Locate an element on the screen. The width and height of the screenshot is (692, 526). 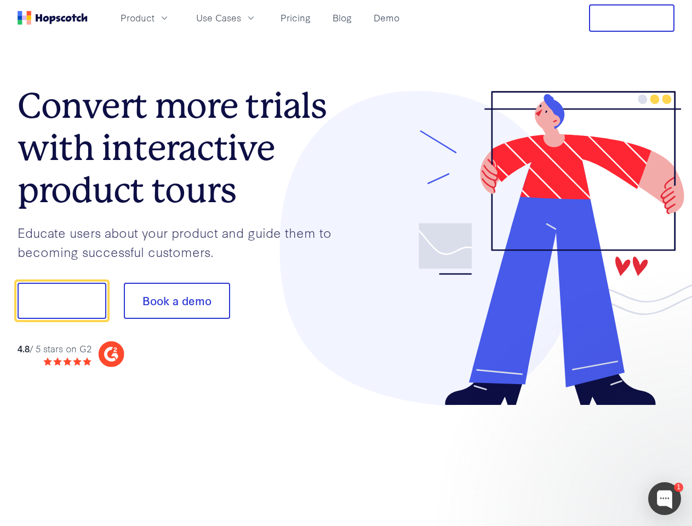
span: Product is located at coordinates (138, 18).